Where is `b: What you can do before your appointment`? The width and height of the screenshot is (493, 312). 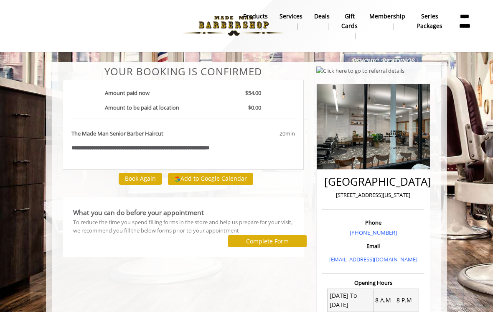
b: What you can do before your appointment is located at coordinates (138, 212).